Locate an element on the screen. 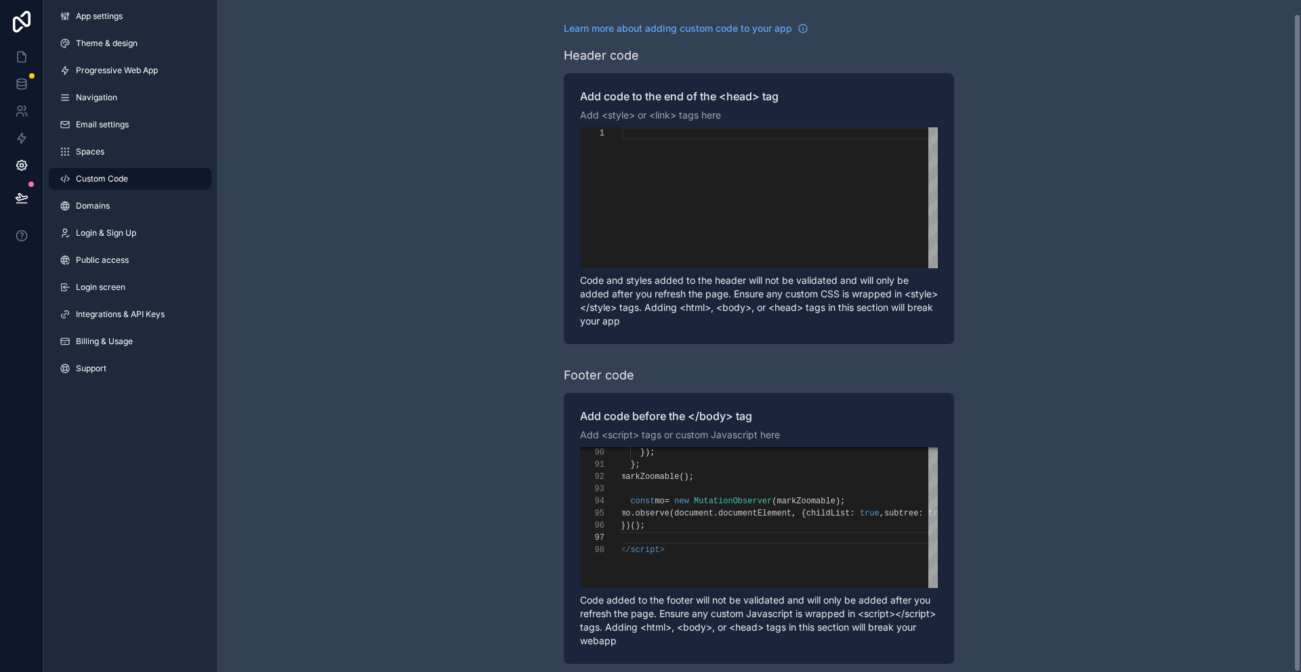 The width and height of the screenshot is (1301, 672). span: Integrations & API Keys is located at coordinates (120, 314).